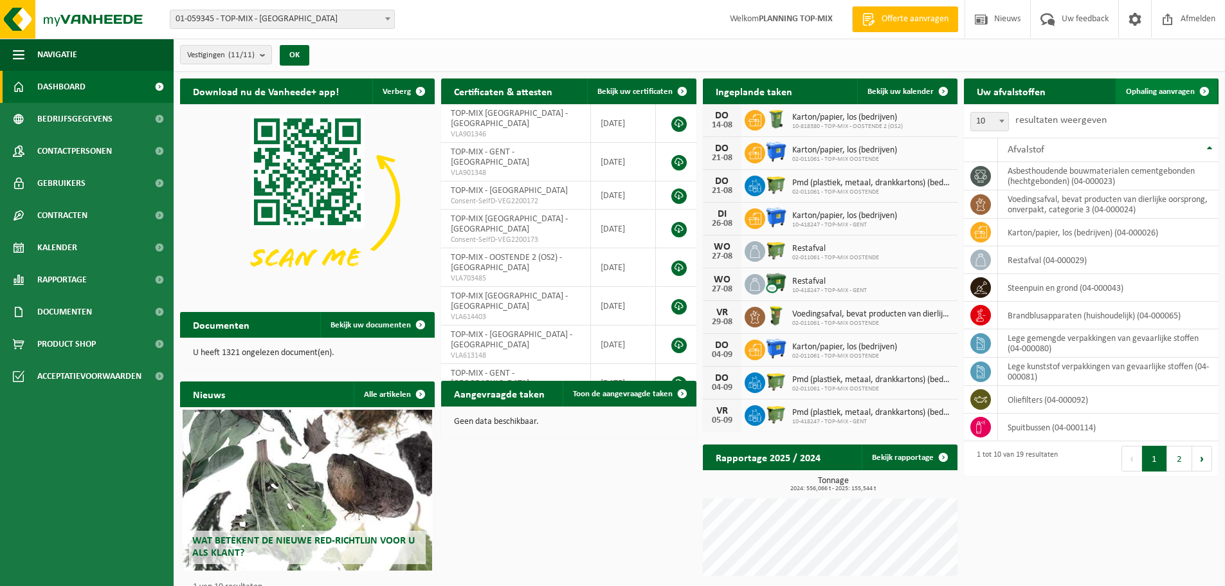 The height and width of the screenshot is (586, 1225). I want to click on td: lege gemengde verpakkingen van gevaarlijke stoffen (04-000080), so click(1108, 343).